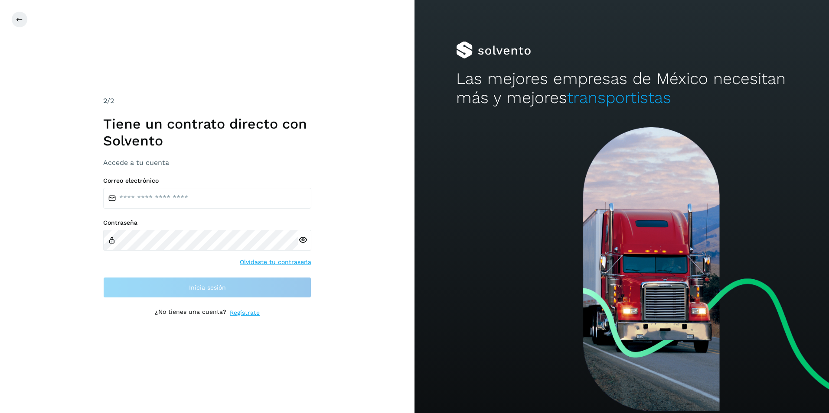 The height and width of the screenshot is (413, 829). What do you see at coordinates (207, 101) in the screenshot?
I see `div: /2` at bounding box center [207, 101].